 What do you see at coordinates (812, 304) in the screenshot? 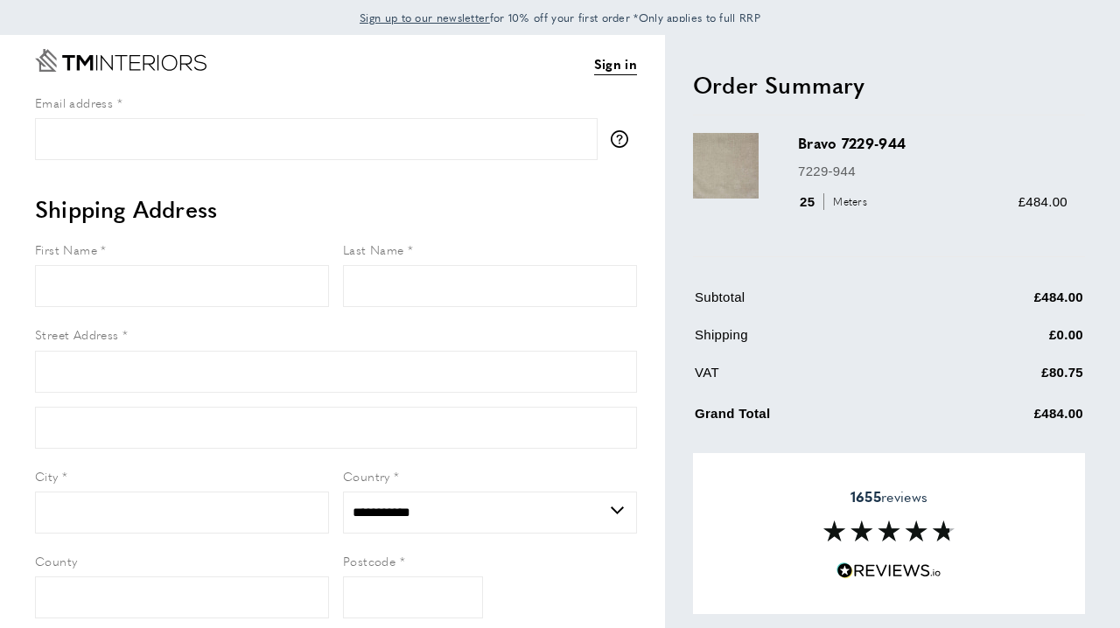
I see `td: Subtotal` at bounding box center [812, 304].